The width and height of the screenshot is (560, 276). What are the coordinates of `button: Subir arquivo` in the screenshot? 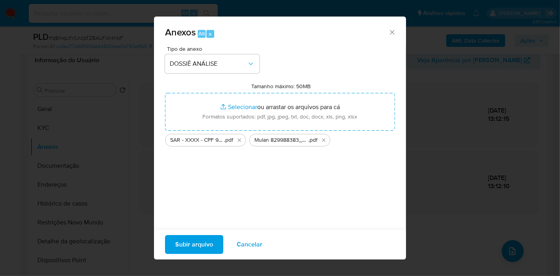 It's located at (194, 245).